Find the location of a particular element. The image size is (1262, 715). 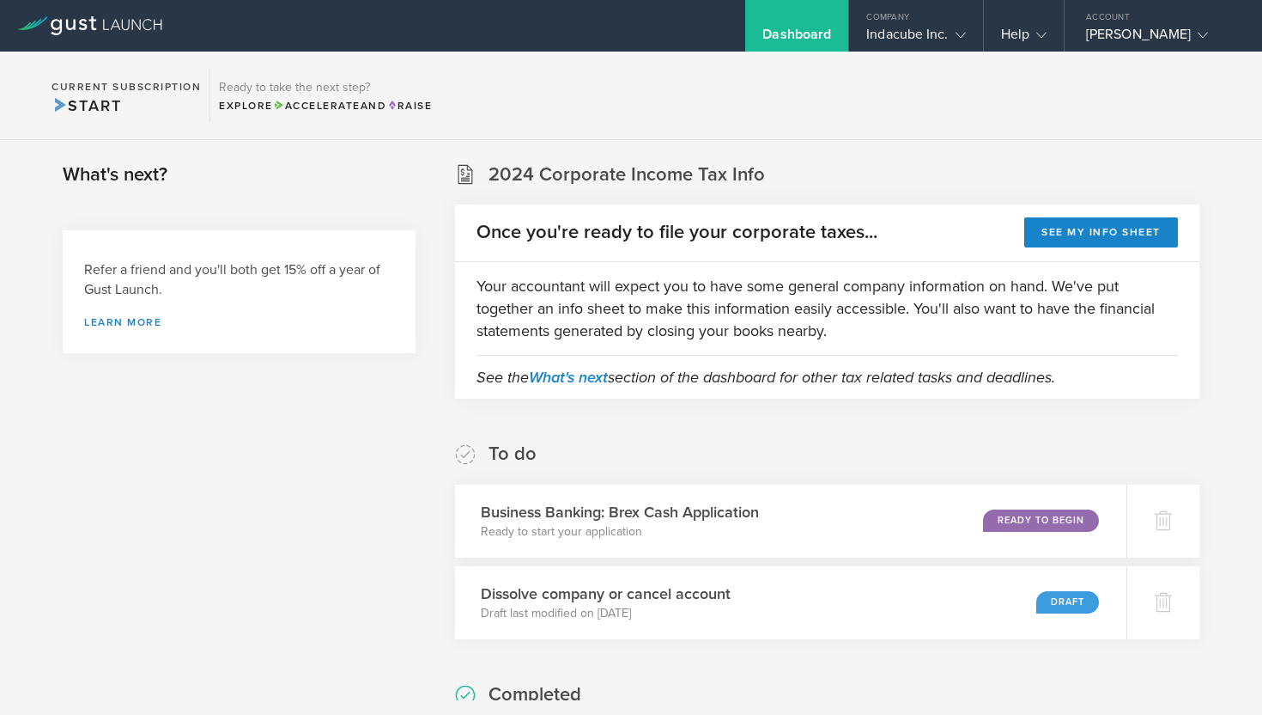

h2: 2024 Corporate Income Tax Info is located at coordinates (627, 174).